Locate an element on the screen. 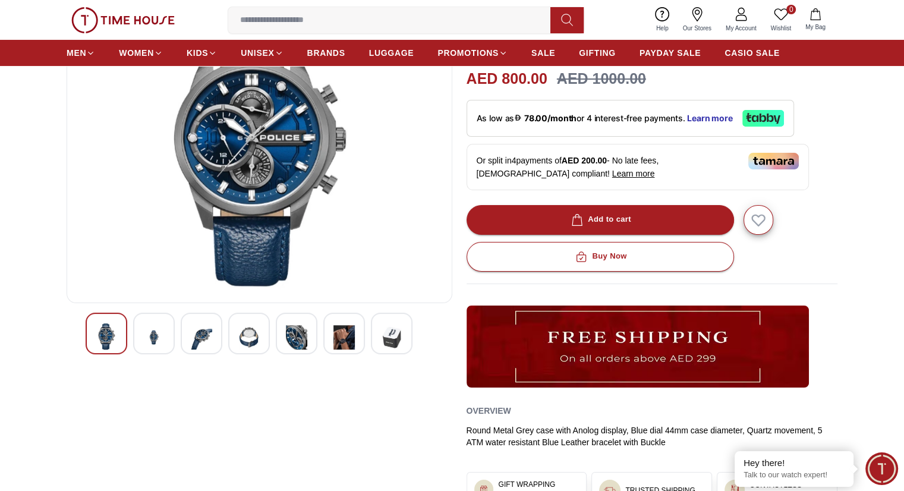  a: LUGGAGE is located at coordinates (392, 53).